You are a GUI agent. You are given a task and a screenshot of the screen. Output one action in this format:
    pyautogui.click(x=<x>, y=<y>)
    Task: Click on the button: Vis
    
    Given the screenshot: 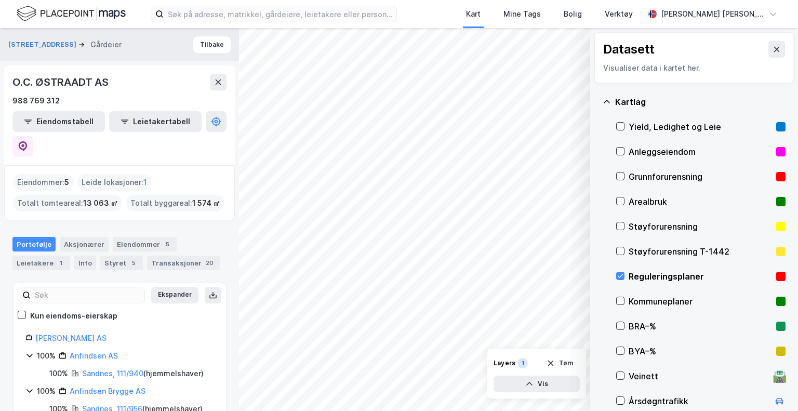 What is the action you would take?
    pyautogui.click(x=537, y=384)
    